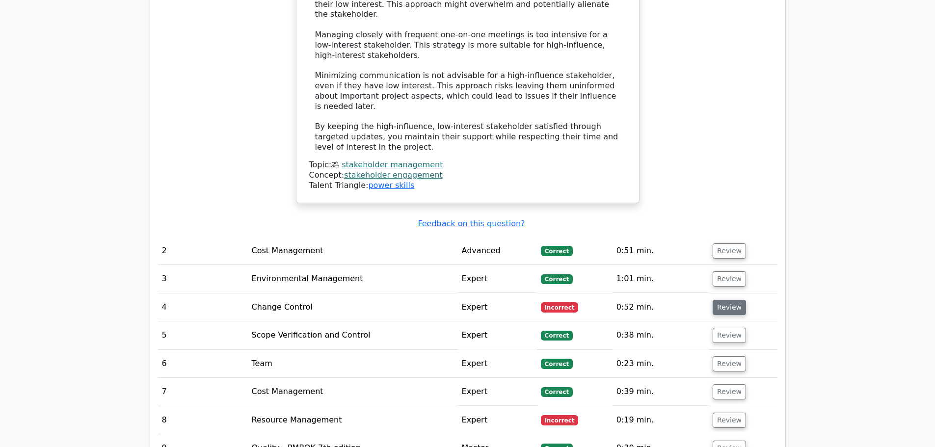  Describe the element at coordinates (203, 364) in the screenshot. I see `td: 6` at that location.